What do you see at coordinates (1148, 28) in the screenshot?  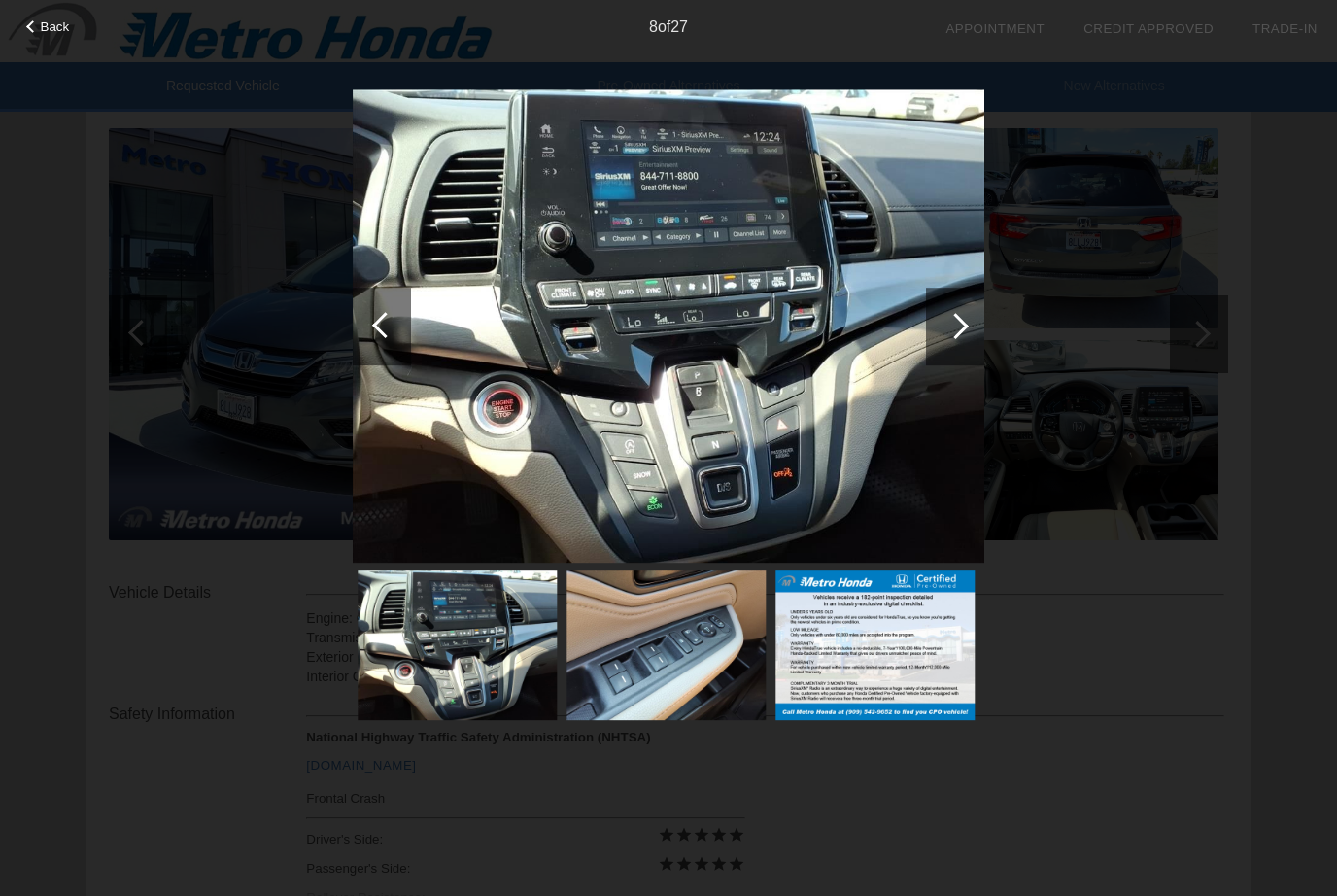 I see `a: Credit Approved` at bounding box center [1148, 28].